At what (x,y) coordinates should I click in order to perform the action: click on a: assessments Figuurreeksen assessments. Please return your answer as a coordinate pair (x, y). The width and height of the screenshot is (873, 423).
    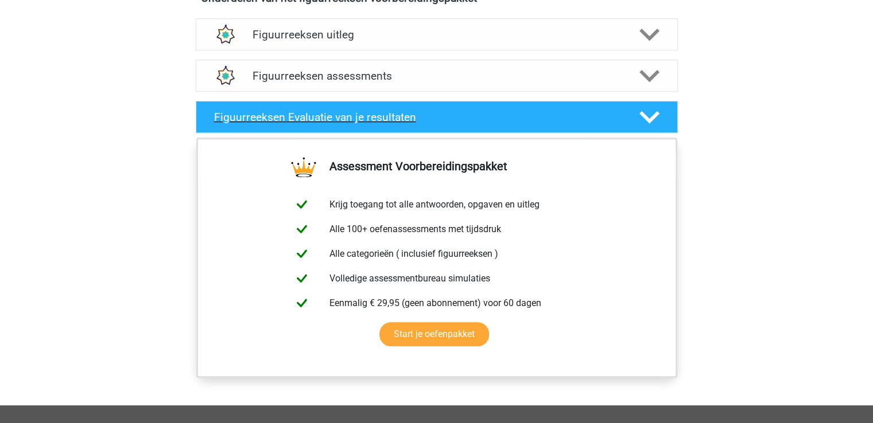
    Looking at the image, I should click on (437, 76).